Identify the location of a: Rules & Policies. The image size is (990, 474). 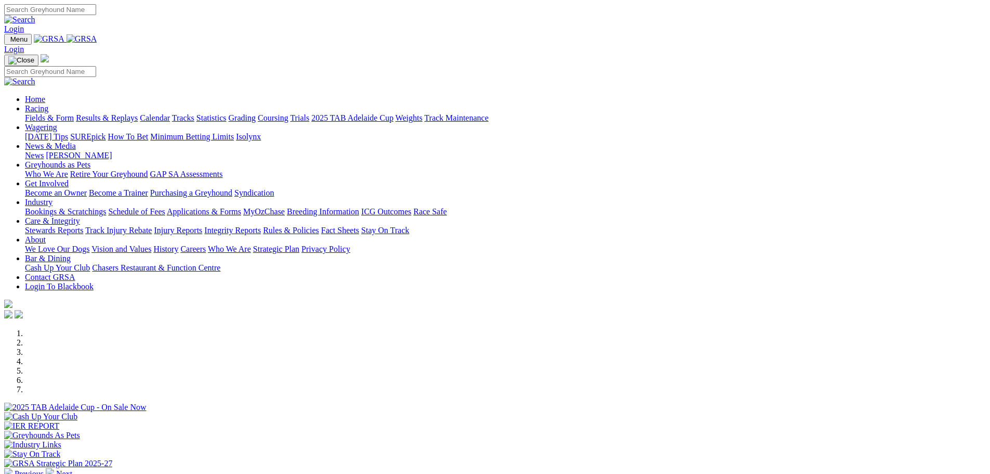
(291, 230).